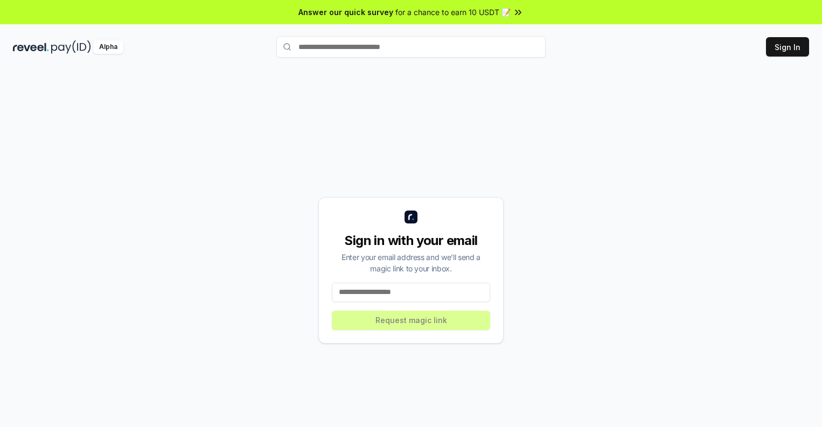 The width and height of the screenshot is (822, 427). I want to click on img: reveel_dark, so click(31, 47).